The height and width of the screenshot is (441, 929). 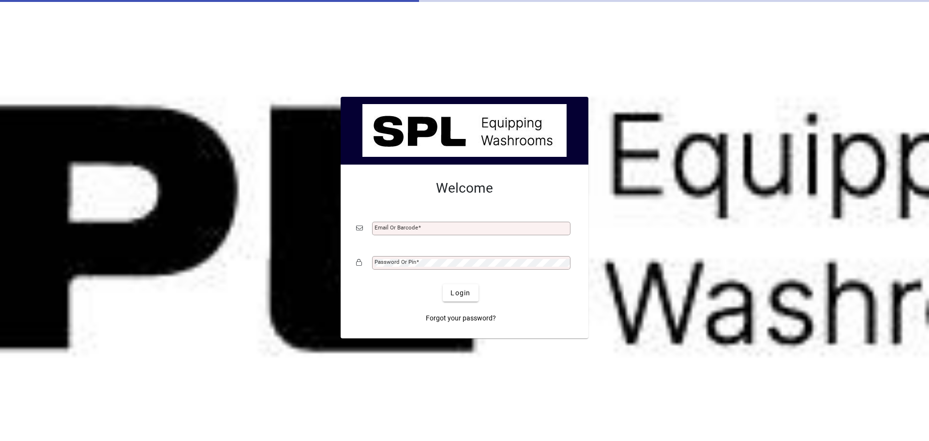 I want to click on span: Login, so click(x=460, y=293).